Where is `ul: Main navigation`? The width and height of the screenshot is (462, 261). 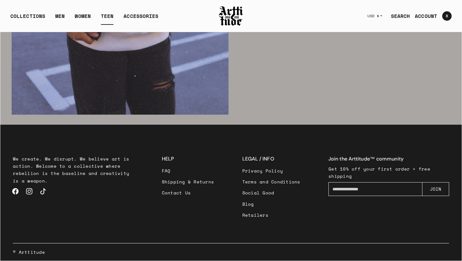 ul: Main navigation is located at coordinates (84, 19).